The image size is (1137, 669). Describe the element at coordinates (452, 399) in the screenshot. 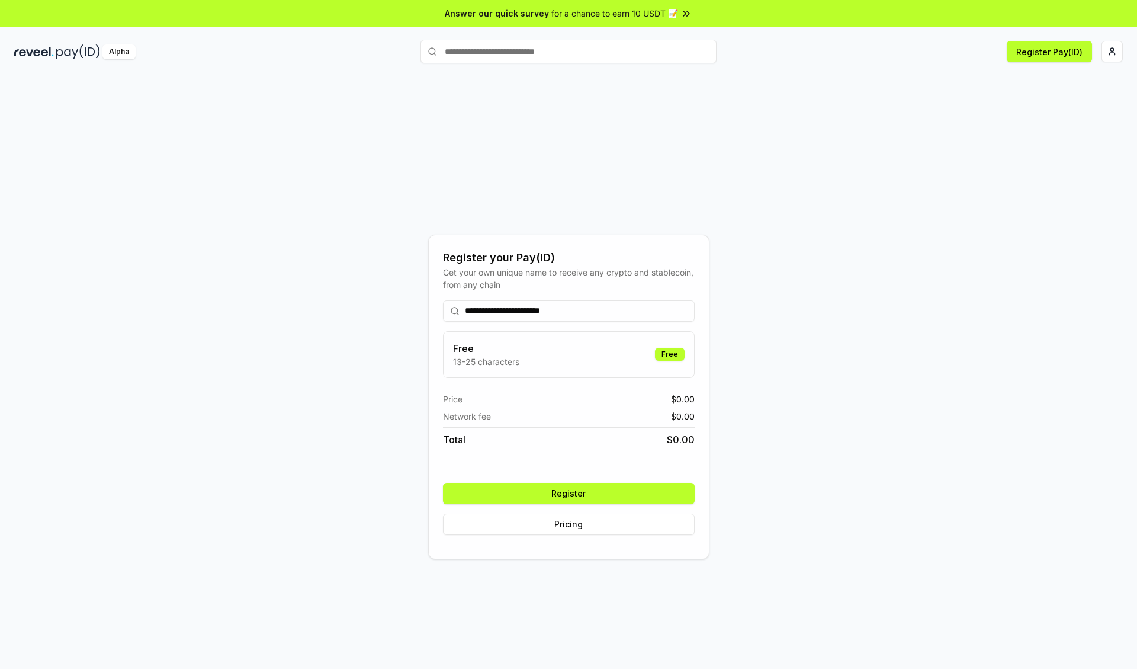

I see `span: Price` at that location.